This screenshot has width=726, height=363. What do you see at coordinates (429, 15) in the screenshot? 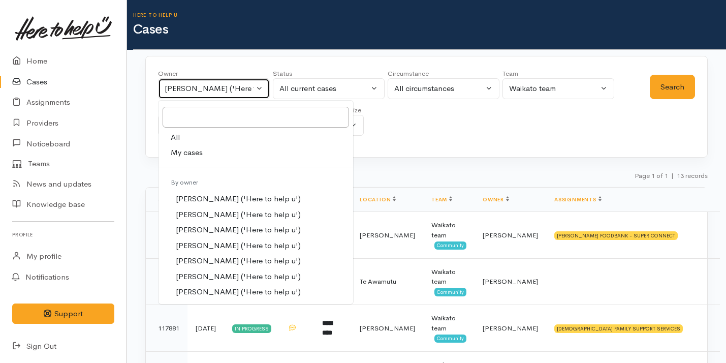
I see `h6: Here to help u` at bounding box center [429, 15].